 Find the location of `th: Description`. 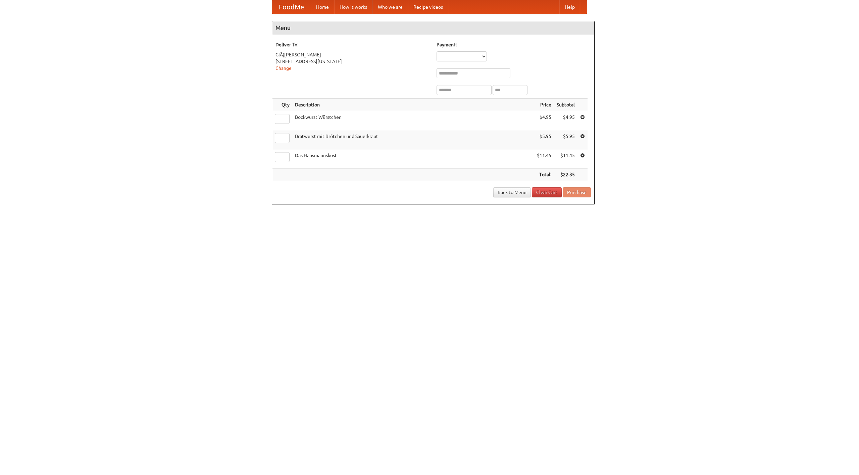

th: Description is located at coordinates (413, 105).